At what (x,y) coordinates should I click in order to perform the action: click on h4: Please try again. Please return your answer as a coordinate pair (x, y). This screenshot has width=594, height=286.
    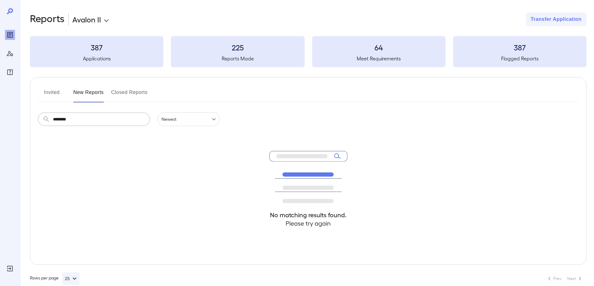
    Looking at the image, I should click on (308, 223).